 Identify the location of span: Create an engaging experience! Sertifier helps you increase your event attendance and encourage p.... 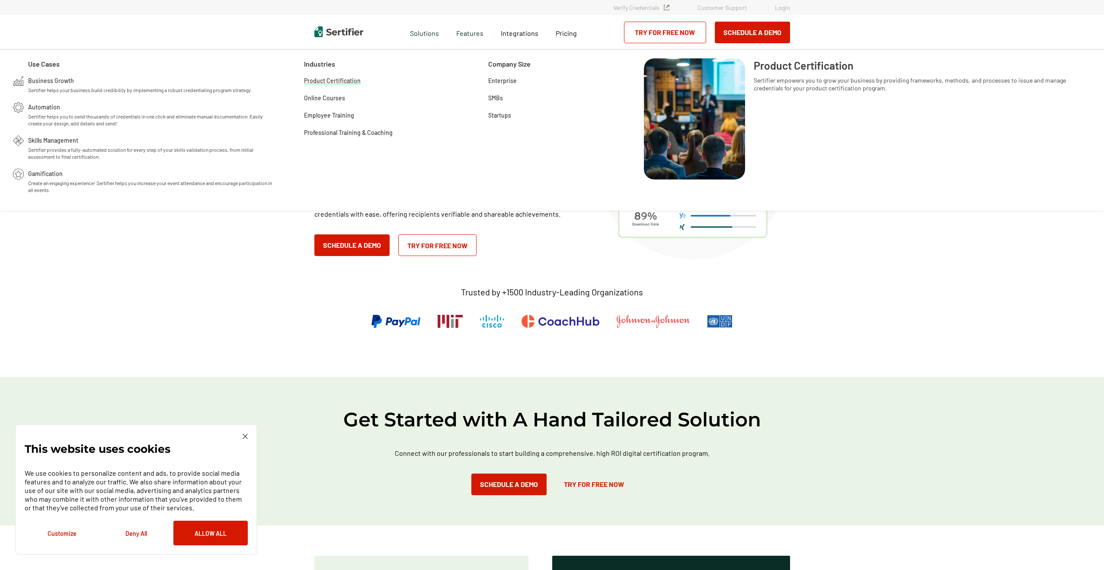
(152, 186).